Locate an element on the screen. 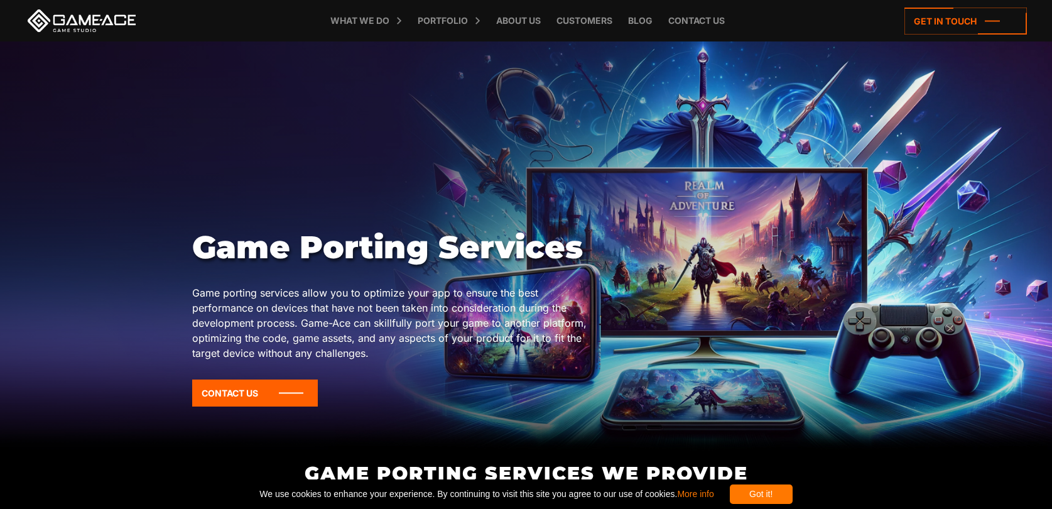 Image resolution: width=1052 pixels, height=509 pixels. span: We use cookies to enhance your experience. By continuing to visit this site you agree to our use ... is located at coordinates (486, 494).